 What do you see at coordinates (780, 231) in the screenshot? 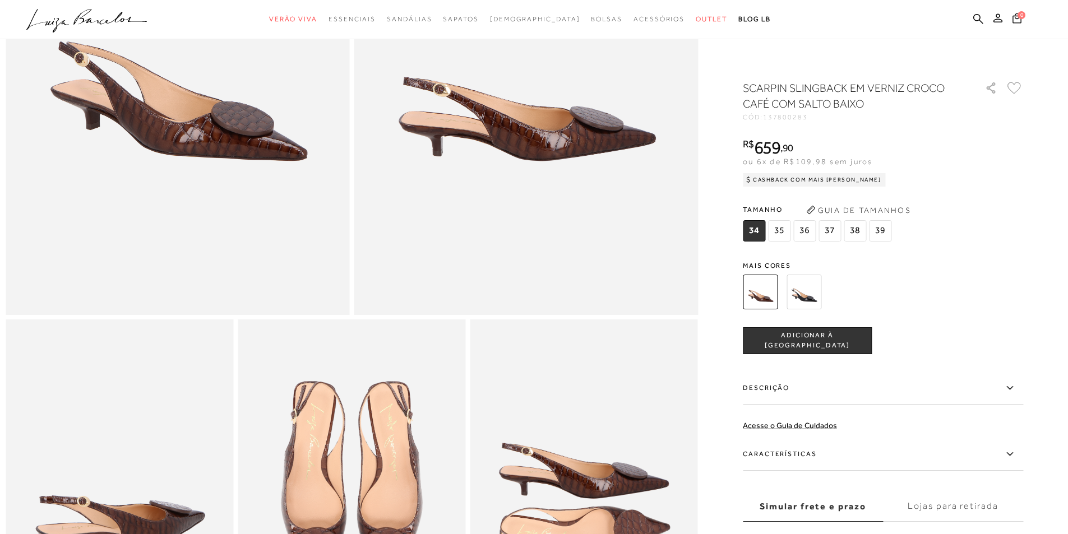
I see `span: 35` at bounding box center [780, 231].